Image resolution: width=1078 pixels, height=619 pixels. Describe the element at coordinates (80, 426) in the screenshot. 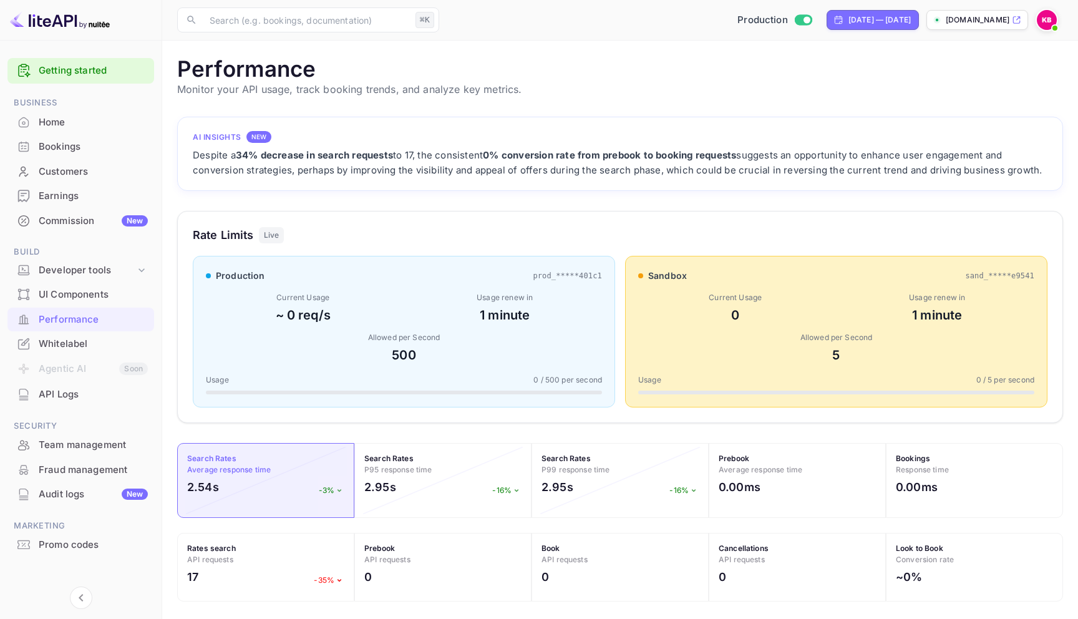

I see `span: Security` at that location.